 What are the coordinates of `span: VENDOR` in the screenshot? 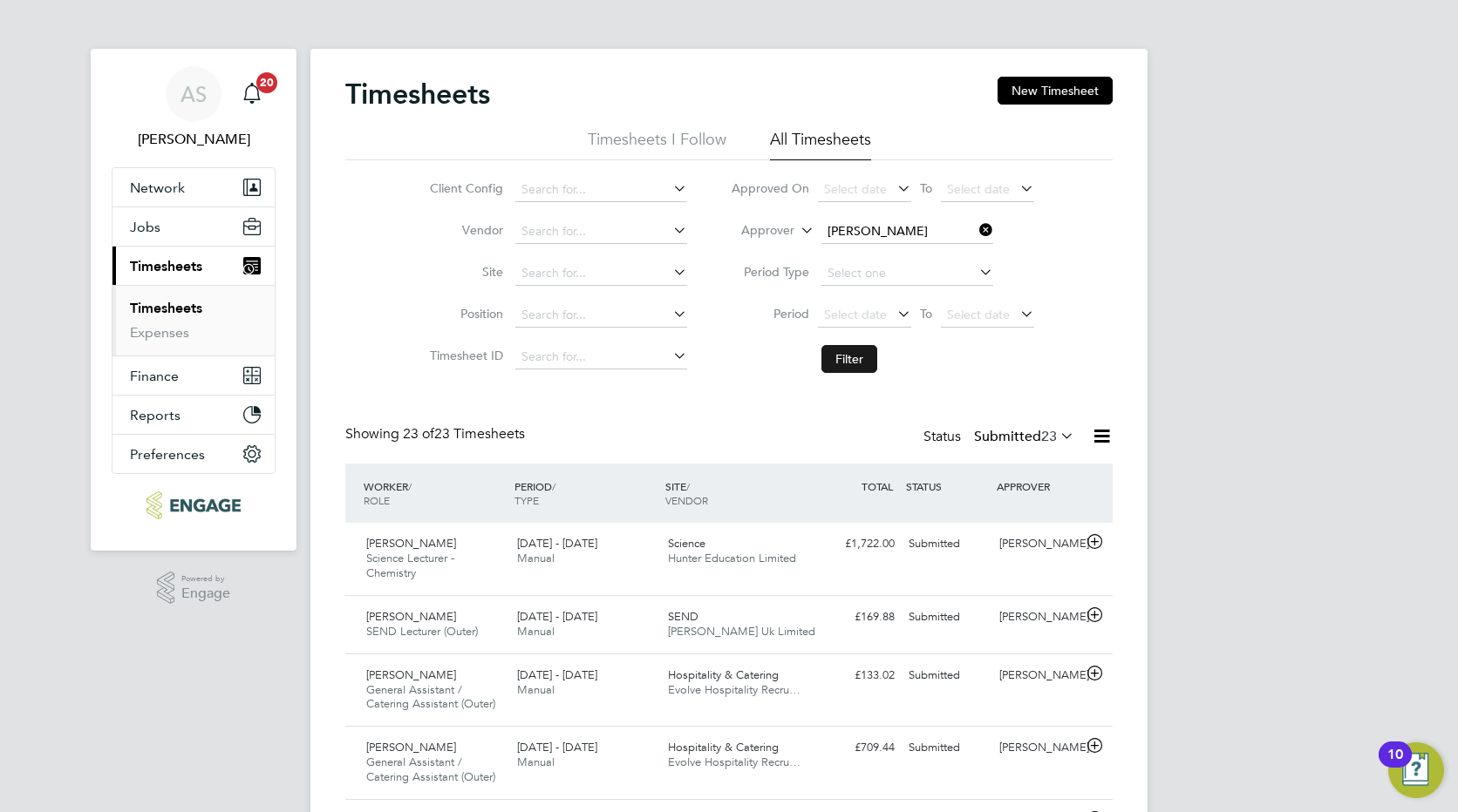 It's located at (686, 500).